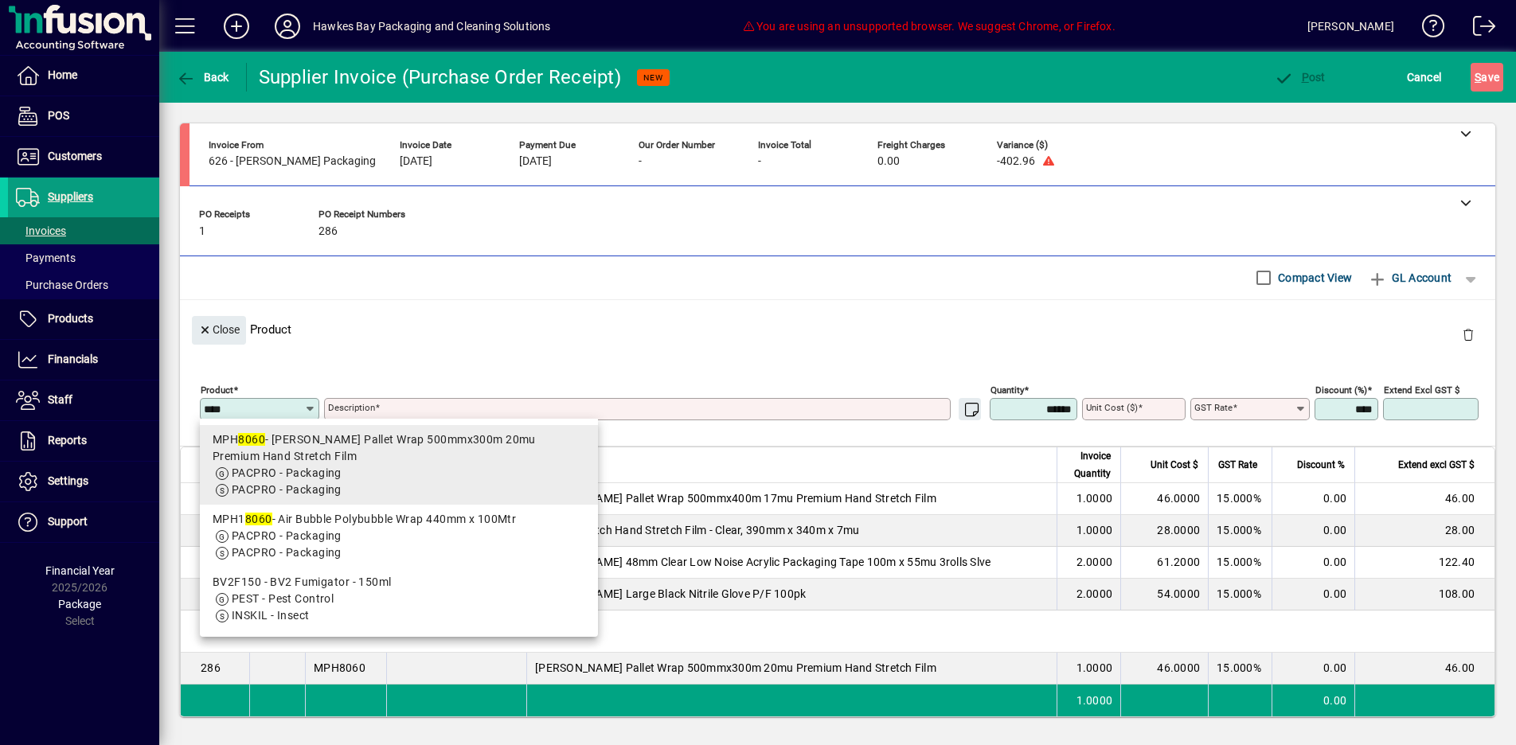 This screenshot has height=745, width=1516. Describe the element at coordinates (1469, 335) in the screenshot. I see `button: Delete` at that location.